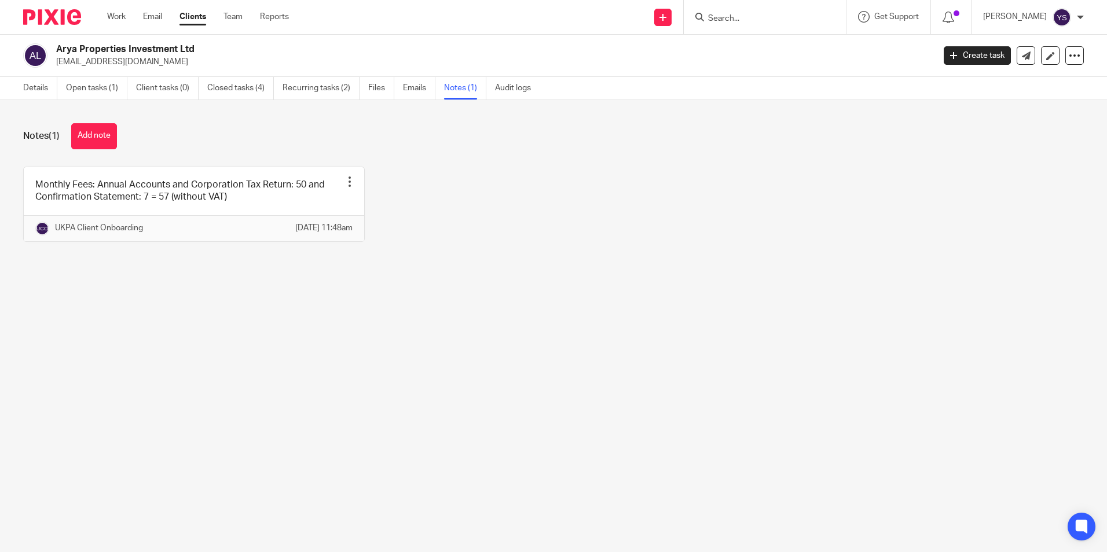 Image resolution: width=1107 pixels, height=552 pixels. Describe the element at coordinates (41, 136) in the screenshot. I see `h1: Notes` at that location.